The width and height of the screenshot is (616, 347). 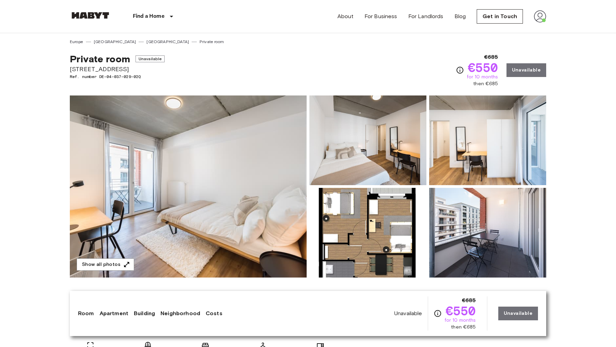 What do you see at coordinates (149, 16) in the screenshot?
I see `p: Find a Home` at bounding box center [149, 16].